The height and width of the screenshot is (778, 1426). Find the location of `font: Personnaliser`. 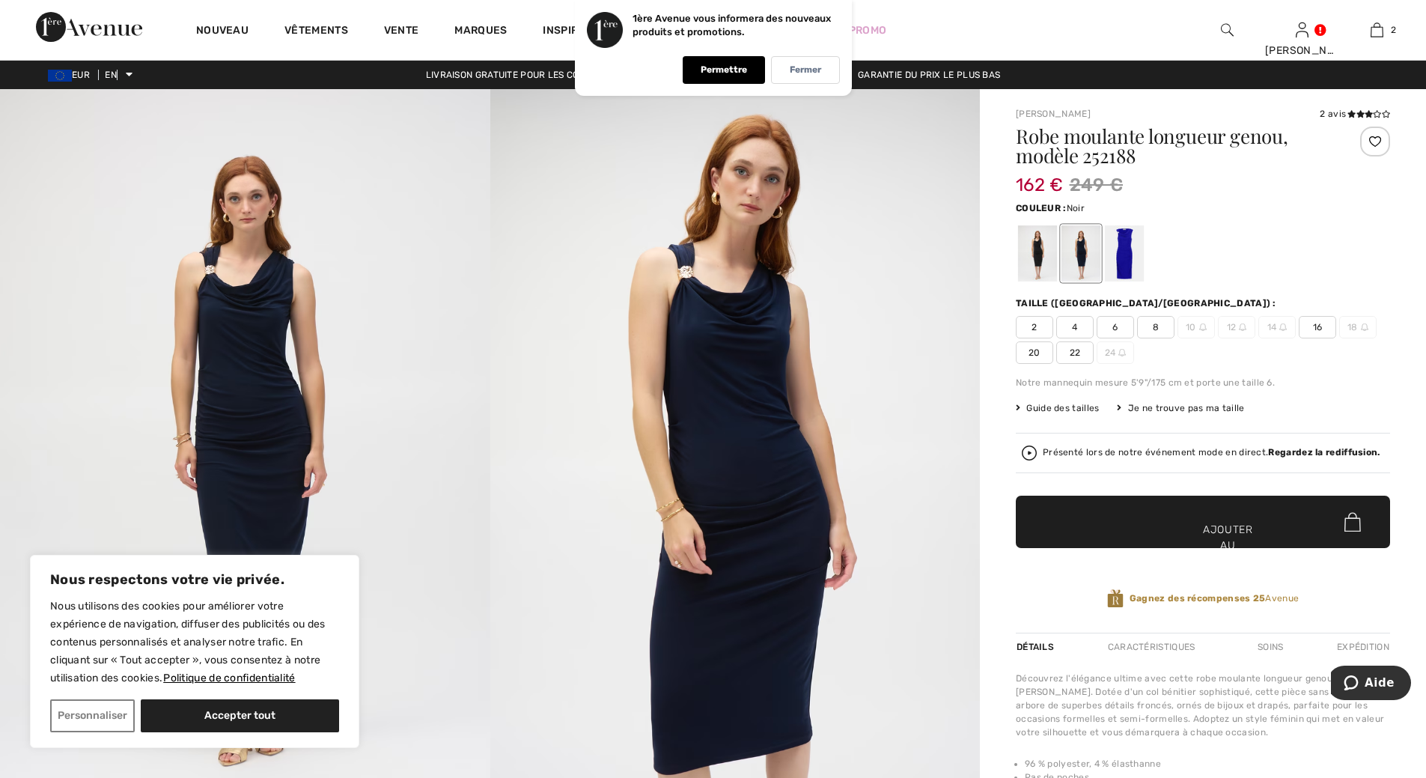

font: Personnaliser is located at coordinates (92, 715).